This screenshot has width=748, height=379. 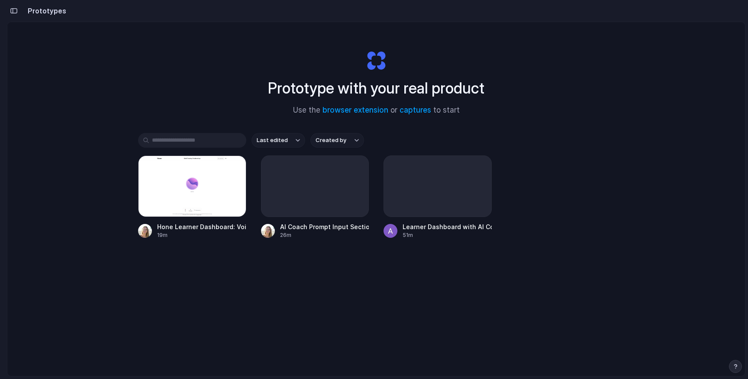 I want to click on span: Last edited, so click(x=272, y=140).